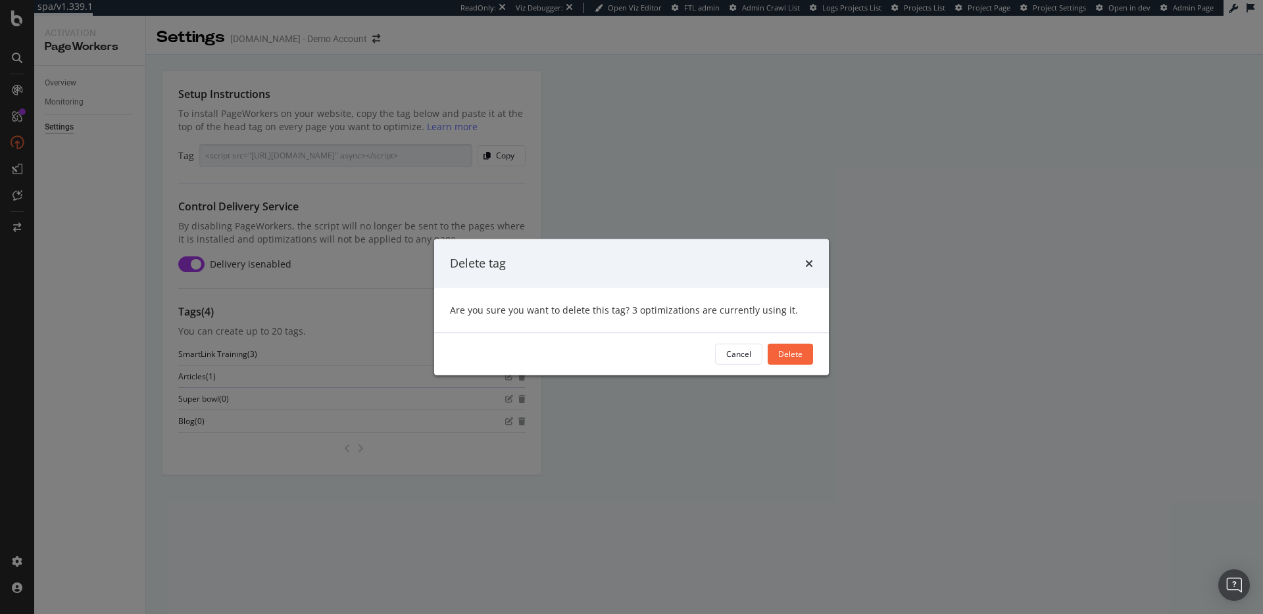  What do you see at coordinates (809, 264) in the screenshot?
I see `div: times` at bounding box center [809, 264].